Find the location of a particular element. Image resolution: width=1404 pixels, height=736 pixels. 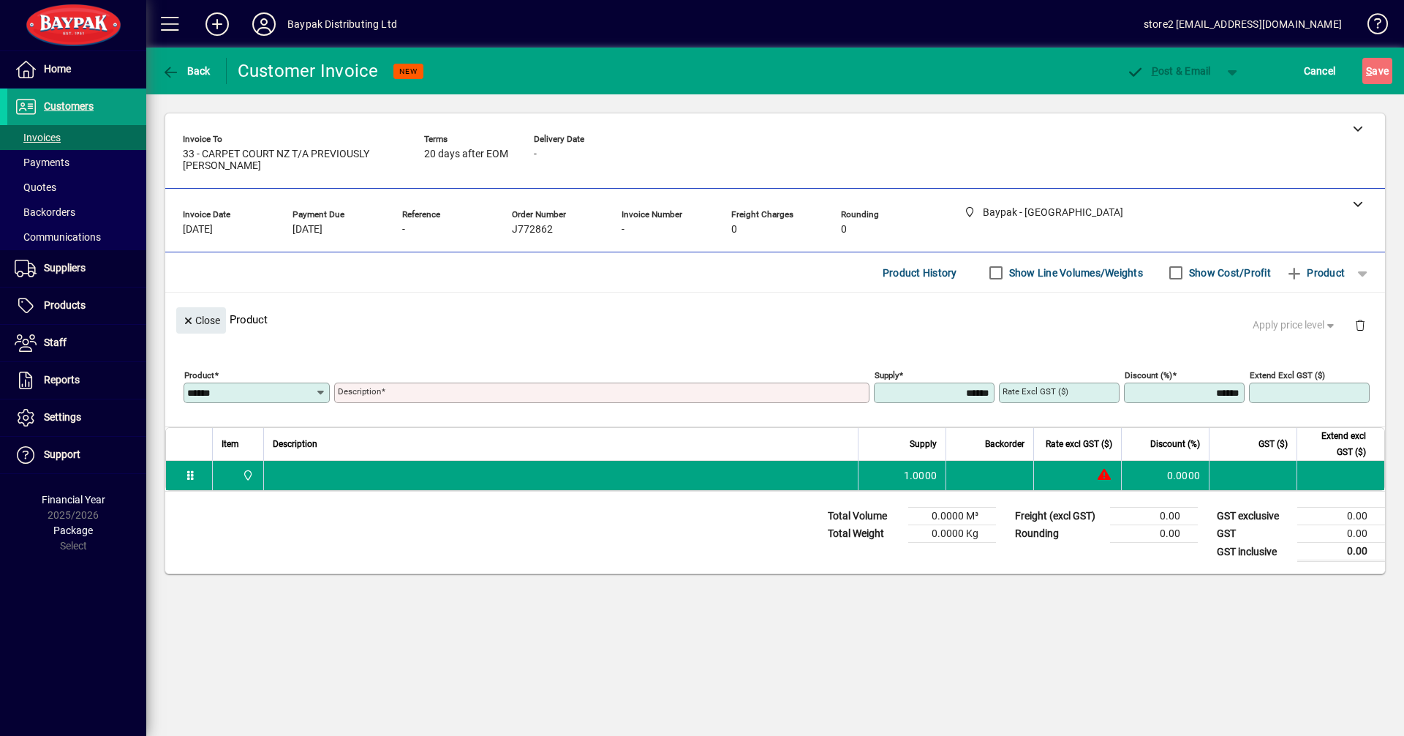

span: ost & Email is located at coordinates (1169, 71).